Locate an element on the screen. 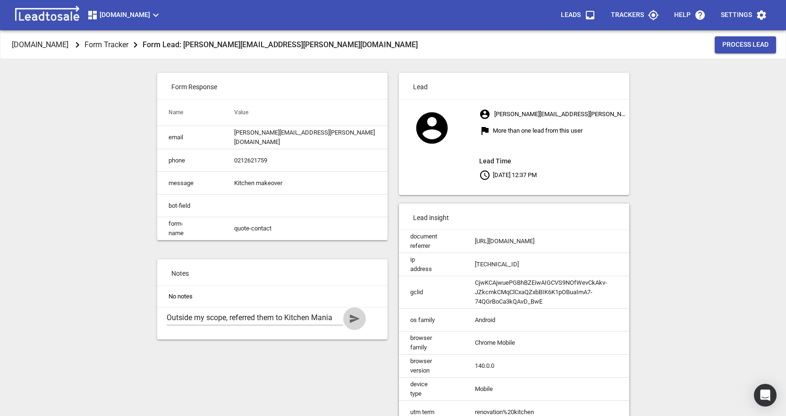 The width and height of the screenshot is (786, 416). li: No notes is located at coordinates (272, 296).